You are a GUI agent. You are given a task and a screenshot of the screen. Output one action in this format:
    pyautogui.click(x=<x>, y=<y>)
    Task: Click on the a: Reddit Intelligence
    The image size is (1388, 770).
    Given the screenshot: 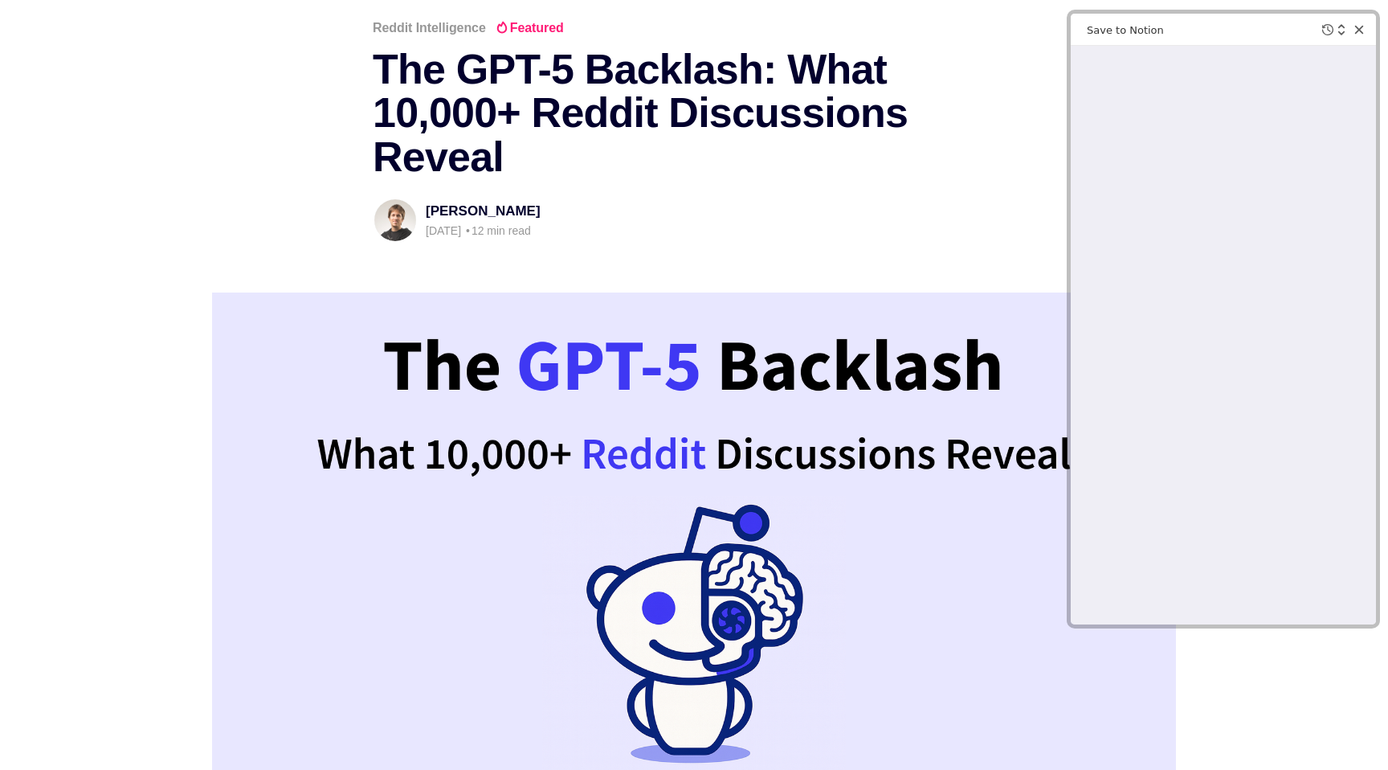 What is the action you would take?
    pyautogui.click(x=429, y=27)
    